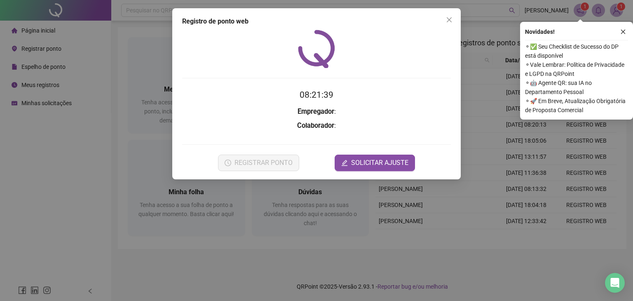  What do you see at coordinates (577, 87) in the screenshot?
I see `span: ⚬ 🤖 Agente QR: sua IA no Departamento Pessoal` at bounding box center [577, 87].